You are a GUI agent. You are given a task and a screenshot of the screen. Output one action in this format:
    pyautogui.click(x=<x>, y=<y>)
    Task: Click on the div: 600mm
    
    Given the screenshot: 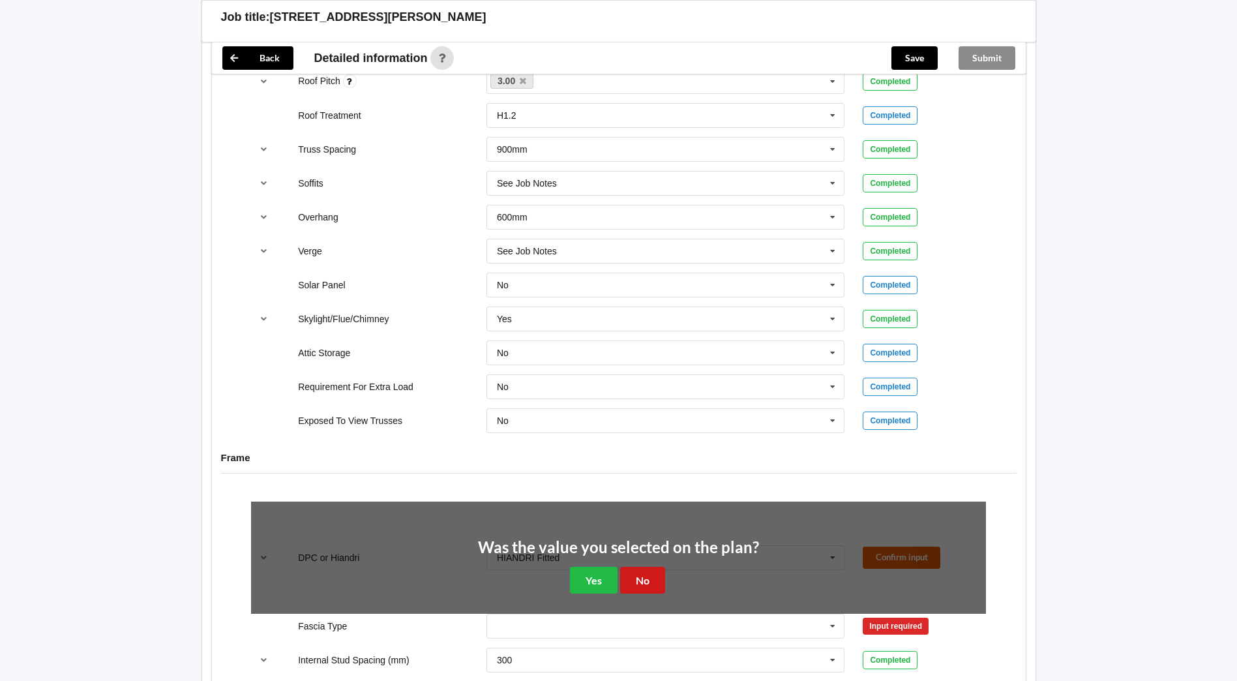 What is the action you would take?
    pyautogui.click(x=512, y=217)
    